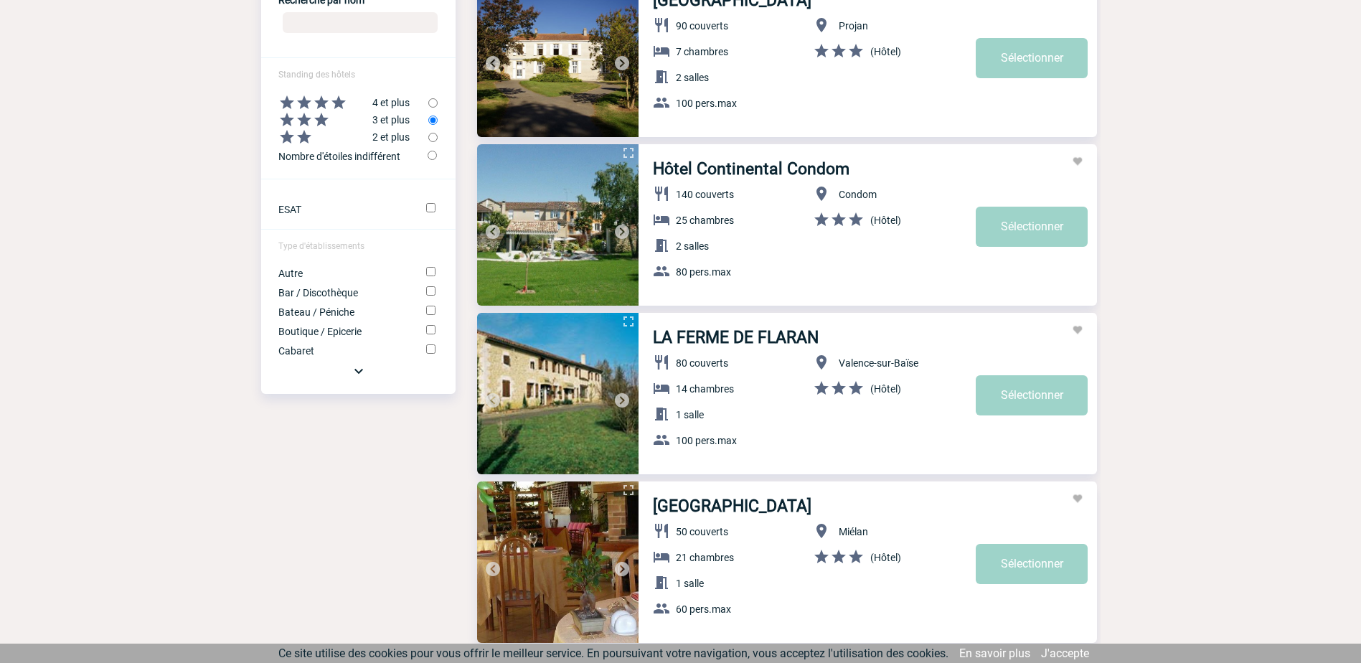 Image resolution: width=1361 pixels, height=663 pixels. What do you see at coordinates (853, 532) in the screenshot?
I see `span: Miélan` at bounding box center [853, 532].